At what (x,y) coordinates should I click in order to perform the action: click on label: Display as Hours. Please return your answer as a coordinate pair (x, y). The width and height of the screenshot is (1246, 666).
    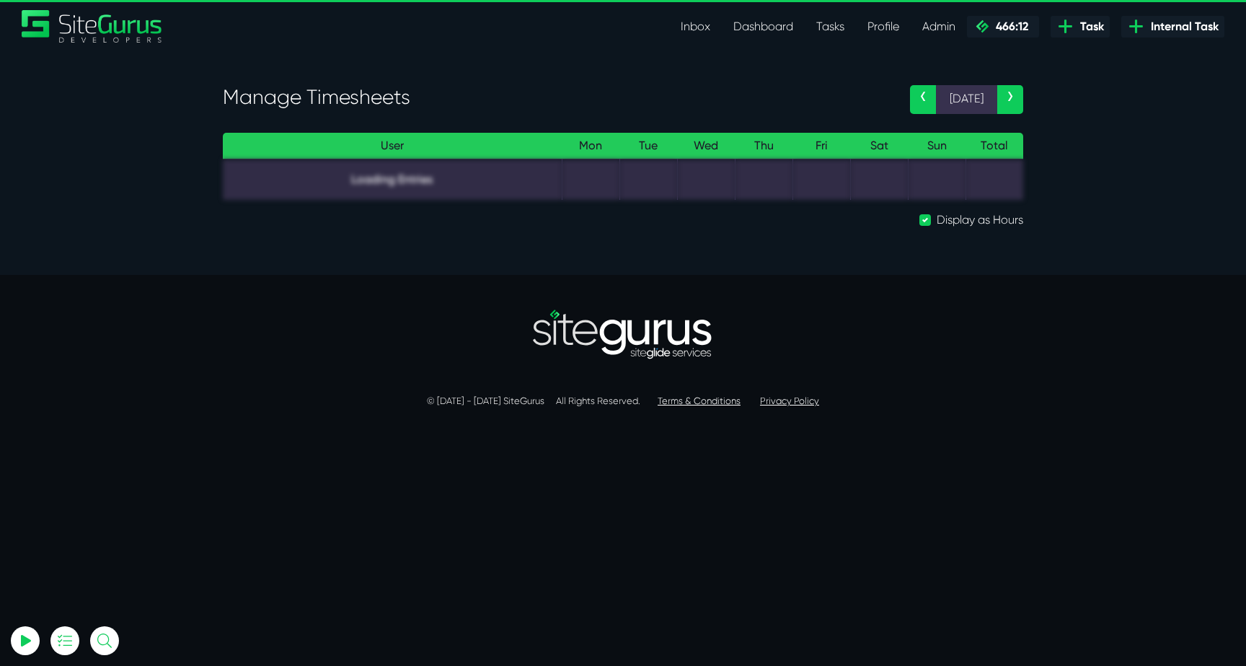
    Looking at the image, I should click on (980, 220).